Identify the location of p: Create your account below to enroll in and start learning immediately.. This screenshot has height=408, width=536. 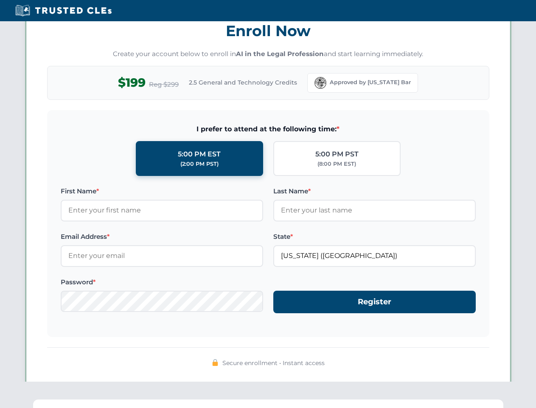
(268, 54).